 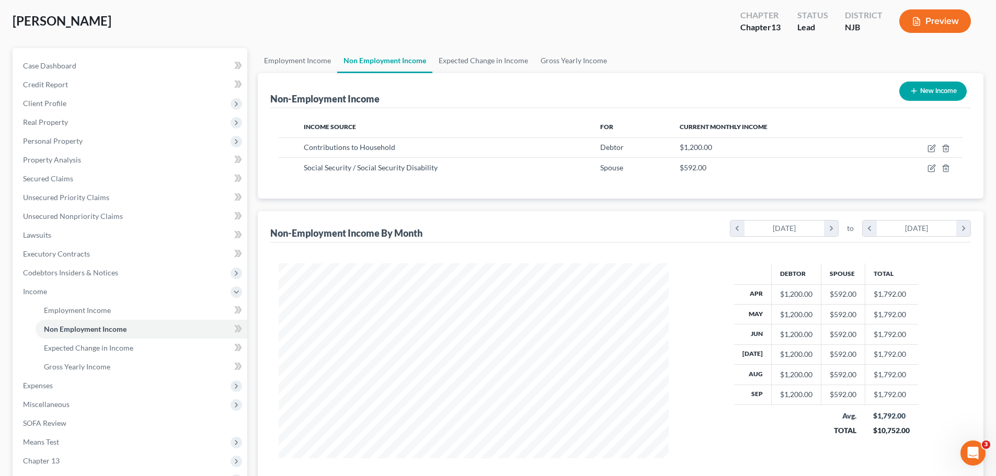 What do you see at coordinates (812, 15) in the screenshot?
I see `div: Status` at bounding box center [812, 15].